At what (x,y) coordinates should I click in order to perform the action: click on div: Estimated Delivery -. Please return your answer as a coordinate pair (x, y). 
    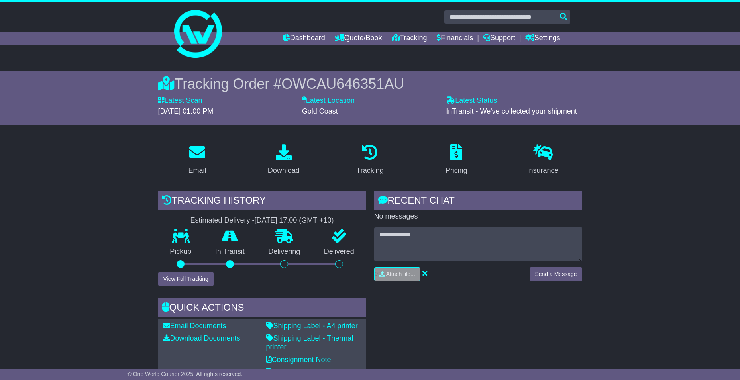
    Looking at the image, I should click on (262, 221).